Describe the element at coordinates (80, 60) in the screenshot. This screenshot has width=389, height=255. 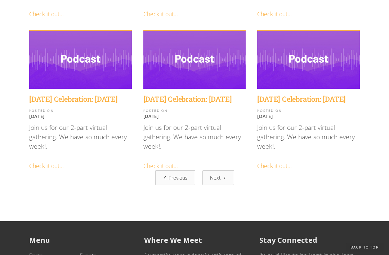
I see `img: Sunday Celebration: July 12 2020` at that location.